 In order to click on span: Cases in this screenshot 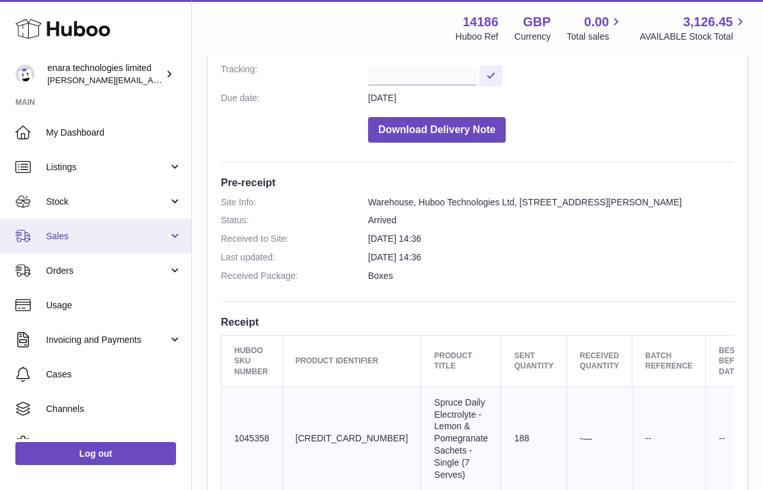, I will do `click(114, 374)`.